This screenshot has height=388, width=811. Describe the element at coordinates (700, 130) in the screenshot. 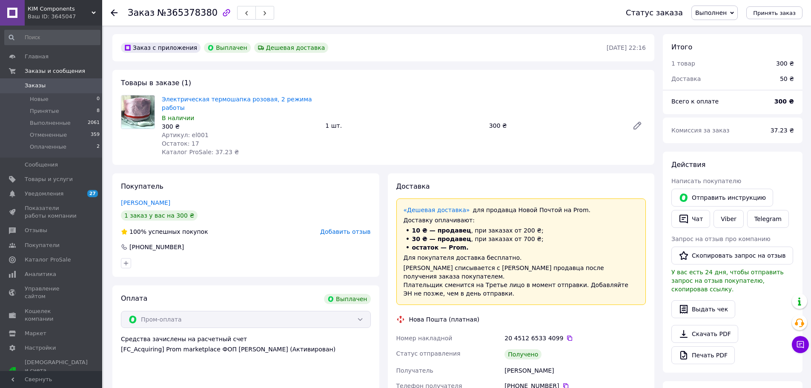

I see `span: Комиссия за заказ` at that location.